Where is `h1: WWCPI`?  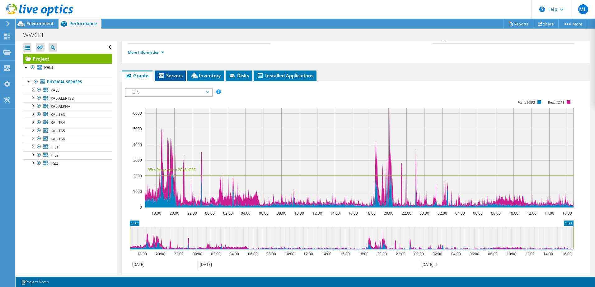
h1: WWCPI is located at coordinates (36, 35).